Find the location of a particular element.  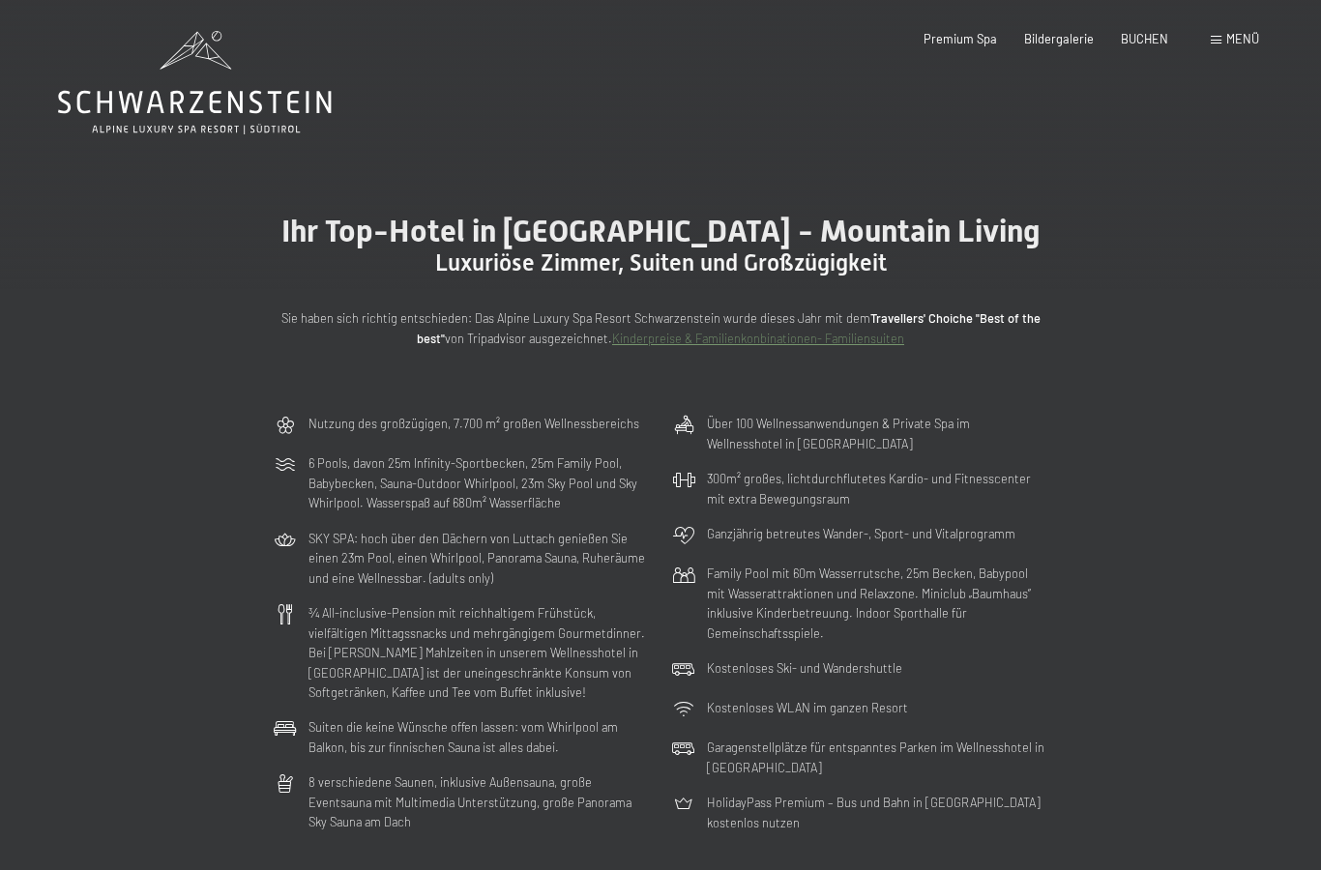

p: Kostenloses Ski- und Wandershuttle is located at coordinates (805, 668).